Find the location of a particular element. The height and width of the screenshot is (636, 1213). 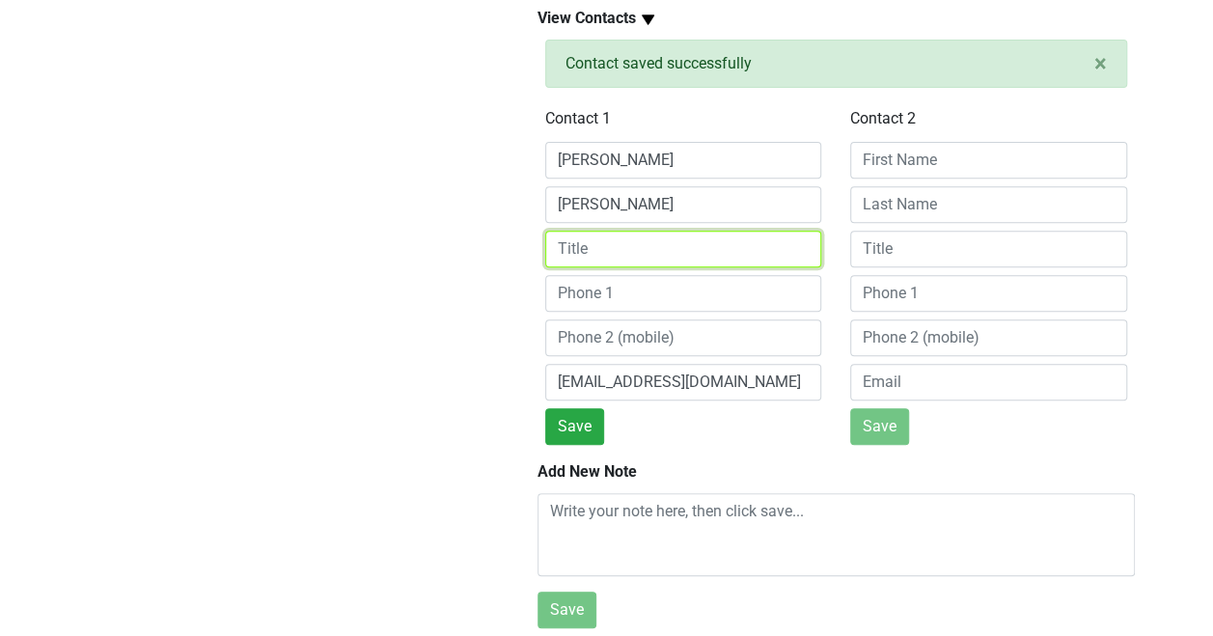

b: Add New Note is located at coordinates (587, 471).